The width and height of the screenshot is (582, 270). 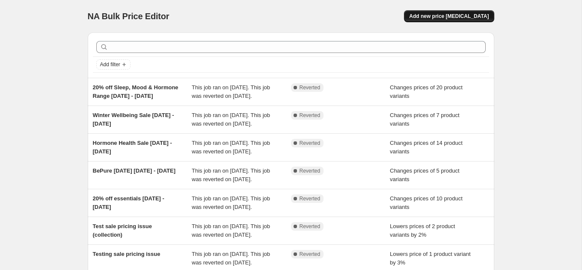 I want to click on button: Add filter, so click(x=113, y=65).